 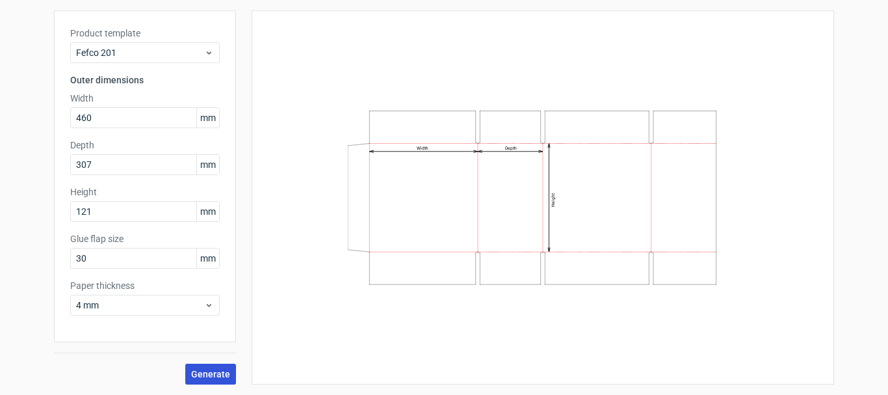 I want to click on h3: Outer dimensions, so click(x=145, y=80).